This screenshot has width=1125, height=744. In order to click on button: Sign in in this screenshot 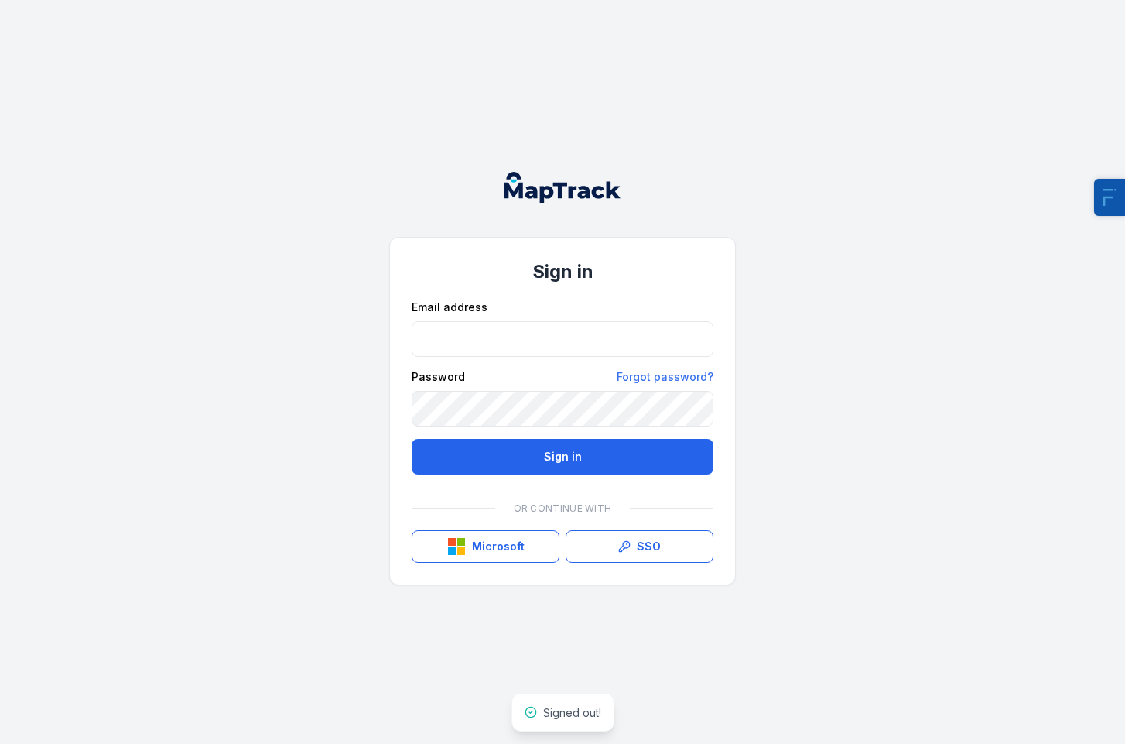, I will do `click(562, 456)`.